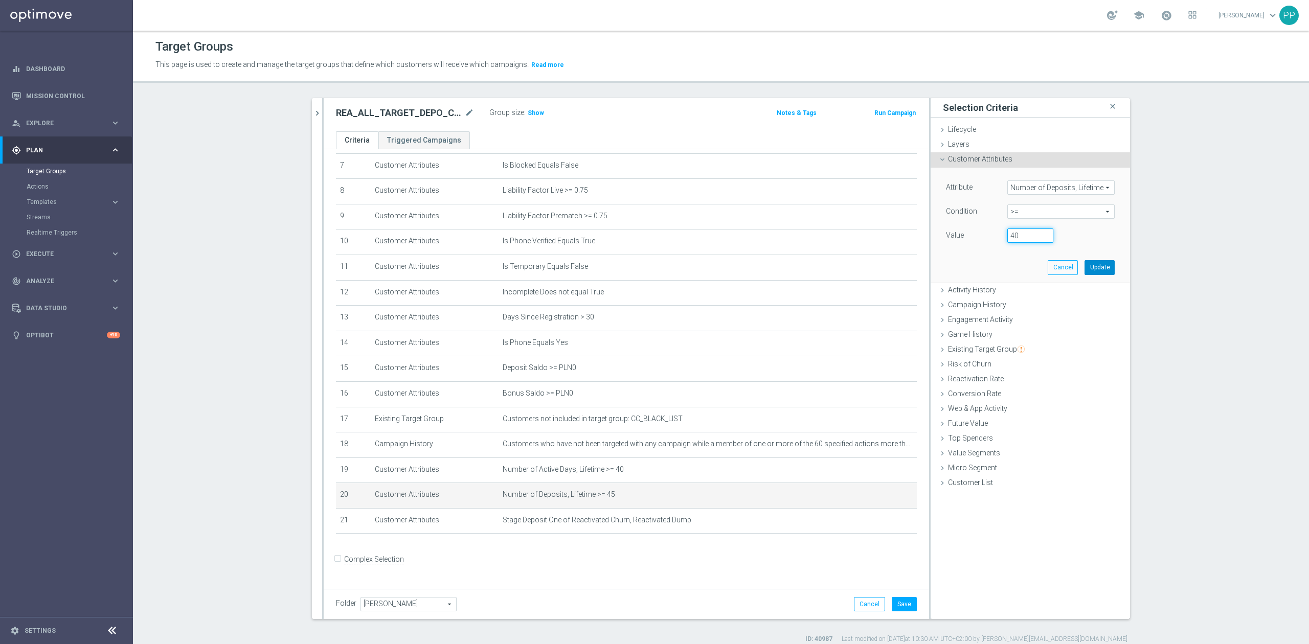 The image size is (1309, 644). What do you see at coordinates (66, 150) in the screenshot?
I see `button: gps_fixed Plan keyboard_arrow_right` at bounding box center [66, 150].